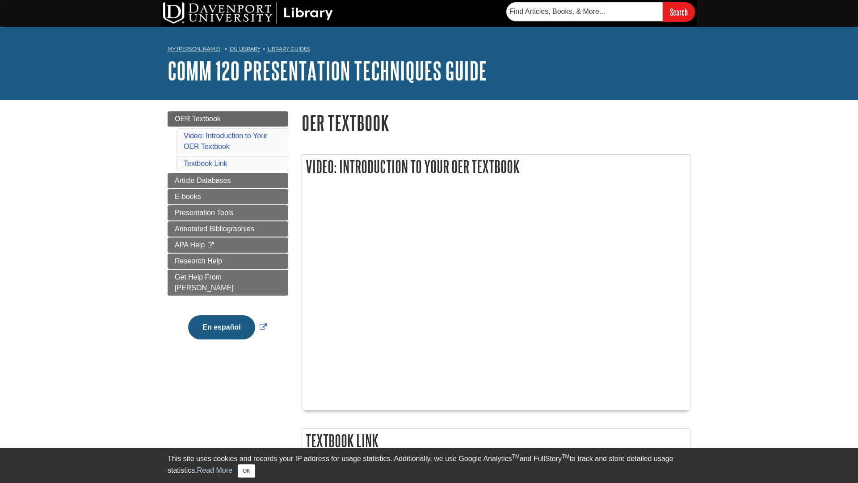 Image resolution: width=858 pixels, height=483 pixels. Describe the element at coordinates (228, 119) in the screenshot. I see `a: OER Textbook` at that location.